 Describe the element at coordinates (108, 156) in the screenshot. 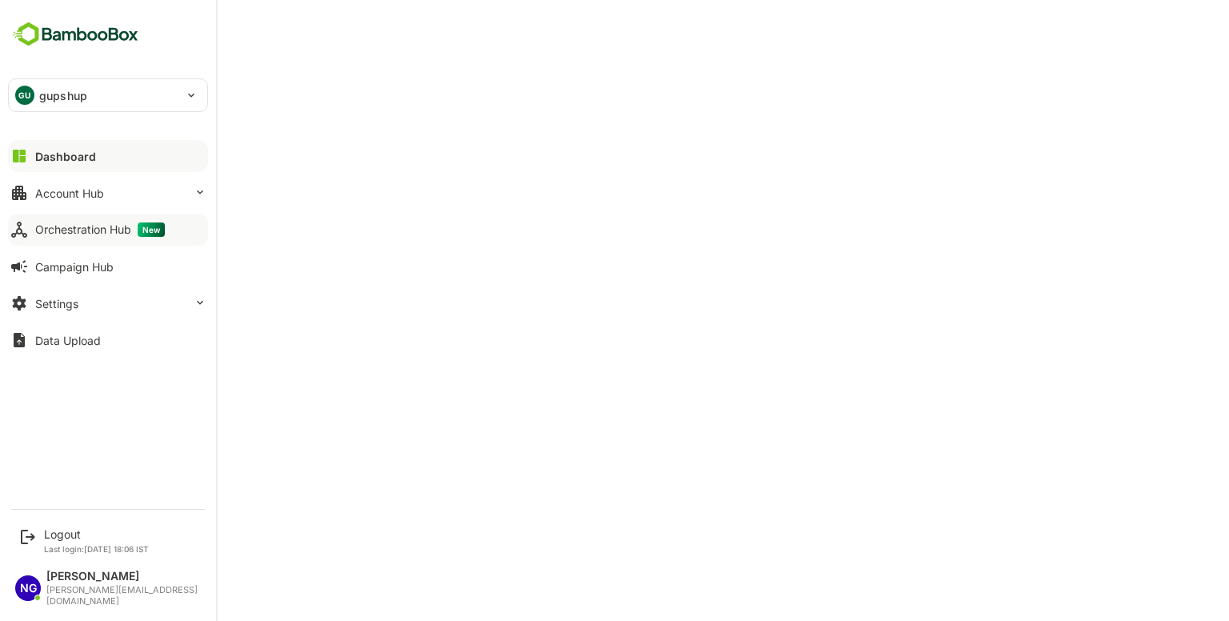

I see `button: Dashboard` at that location.